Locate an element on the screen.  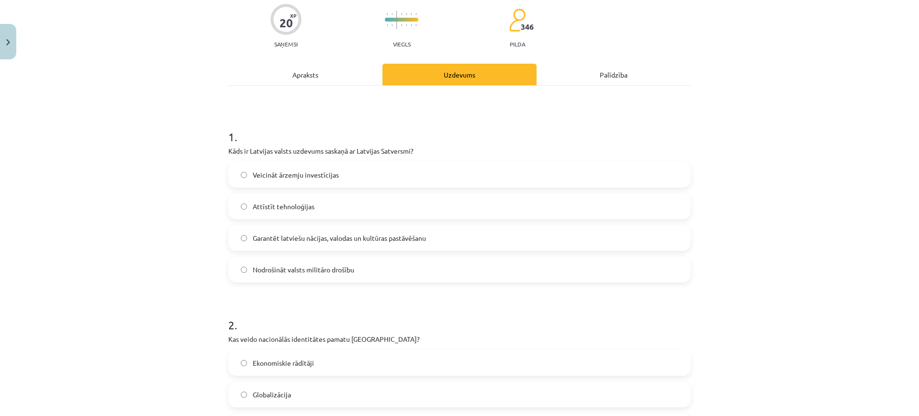
span: 346 is located at coordinates (527, 27).